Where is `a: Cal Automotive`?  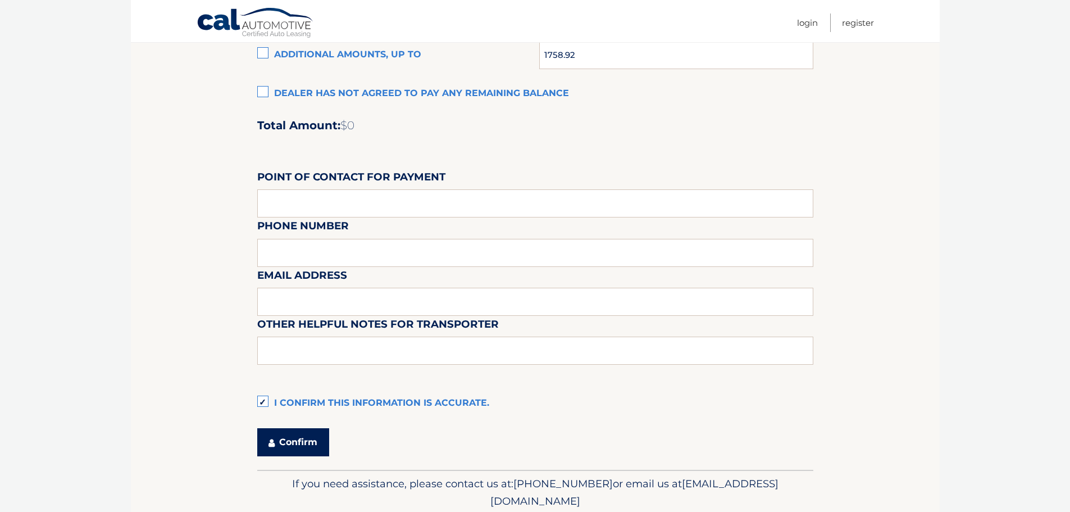
a: Cal Automotive is located at coordinates (256, 24).